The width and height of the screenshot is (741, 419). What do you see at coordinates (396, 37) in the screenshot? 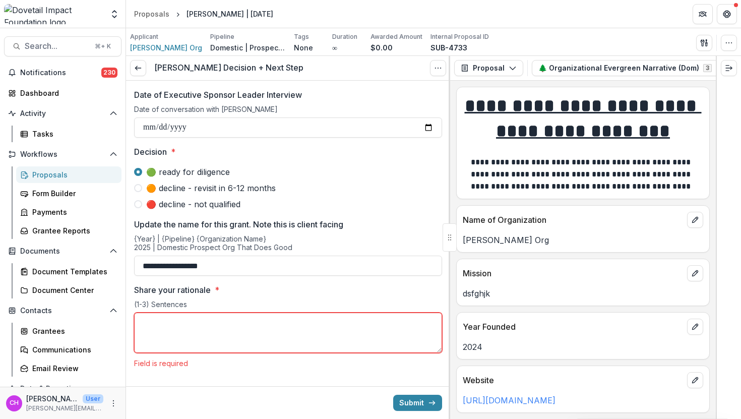
I see `p: Awarded Amount` at bounding box center [396, 37].